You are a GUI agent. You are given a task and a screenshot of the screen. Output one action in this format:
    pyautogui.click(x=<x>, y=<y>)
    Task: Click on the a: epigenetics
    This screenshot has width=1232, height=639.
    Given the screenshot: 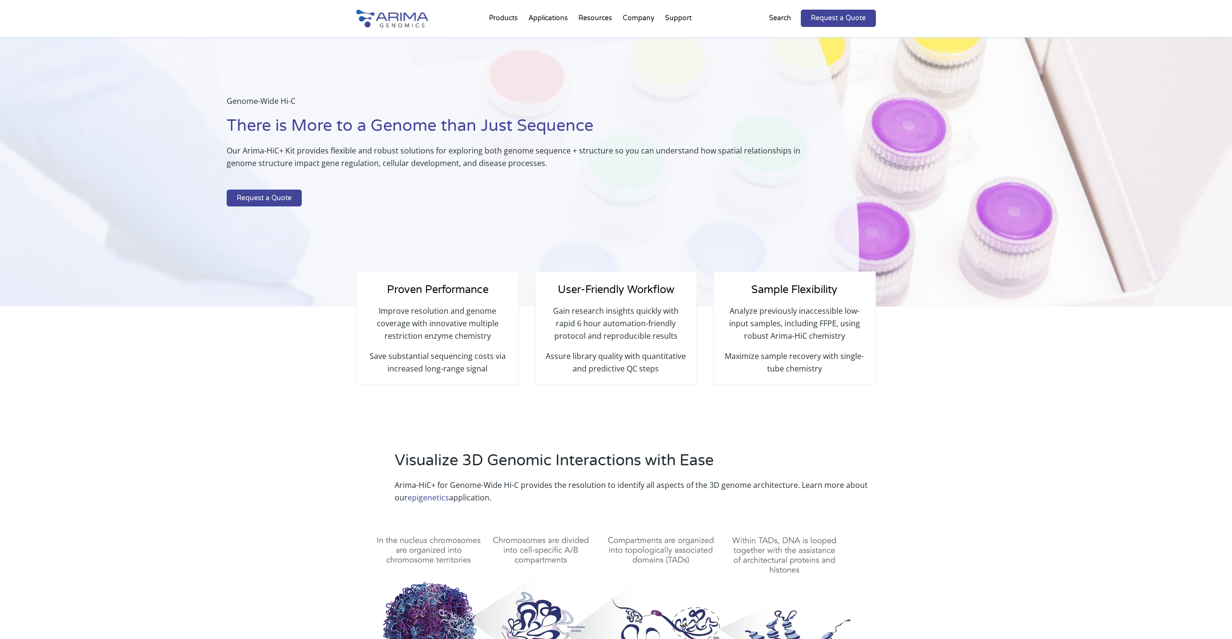 What is the action you would take?
    pyautogui.click(x=428, y=498)
    